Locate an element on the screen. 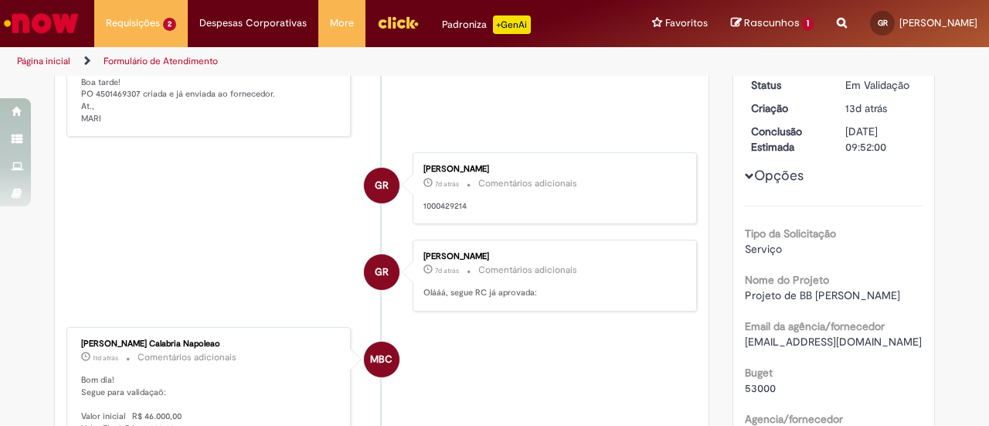 This screenshot has width=989, height=426. span: 1 is located at coordinates (807, 24).